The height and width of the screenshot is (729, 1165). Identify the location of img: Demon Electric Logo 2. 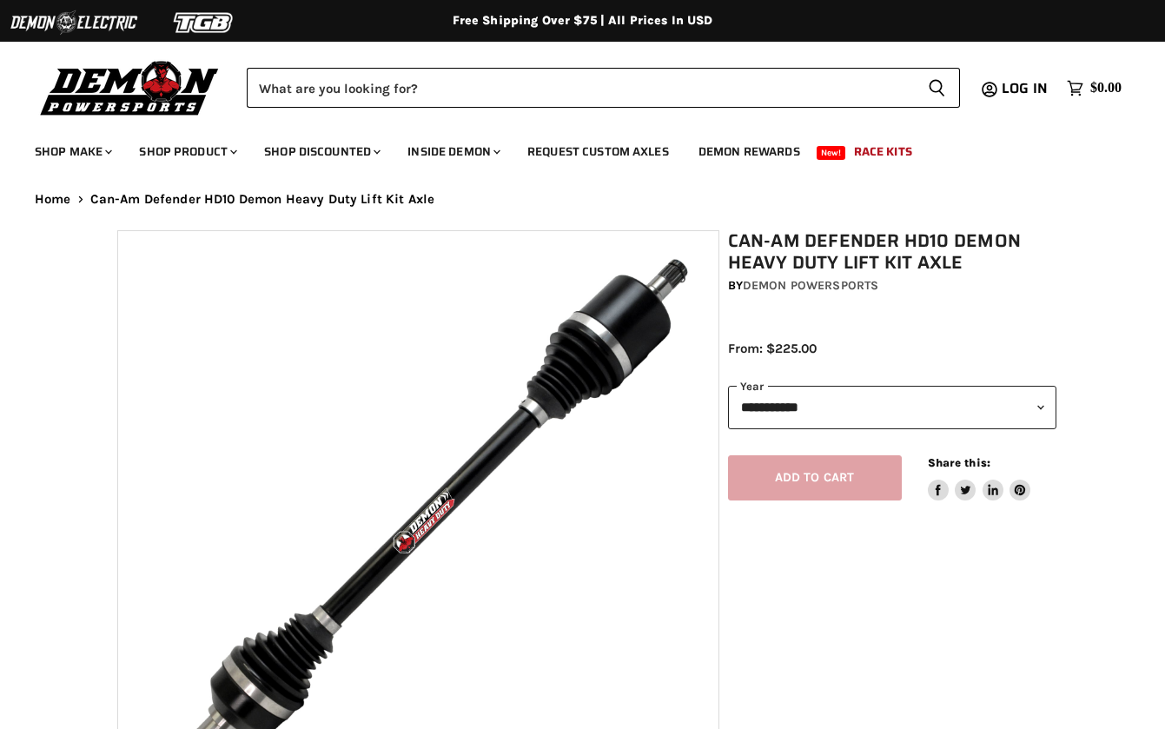
(74, 23).